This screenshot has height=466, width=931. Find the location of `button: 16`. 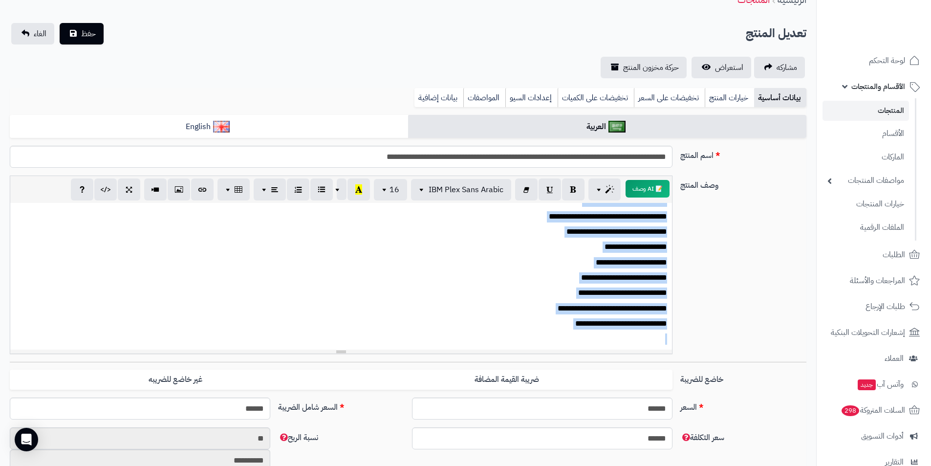

button: 16 is located at coordinates (390, 190).